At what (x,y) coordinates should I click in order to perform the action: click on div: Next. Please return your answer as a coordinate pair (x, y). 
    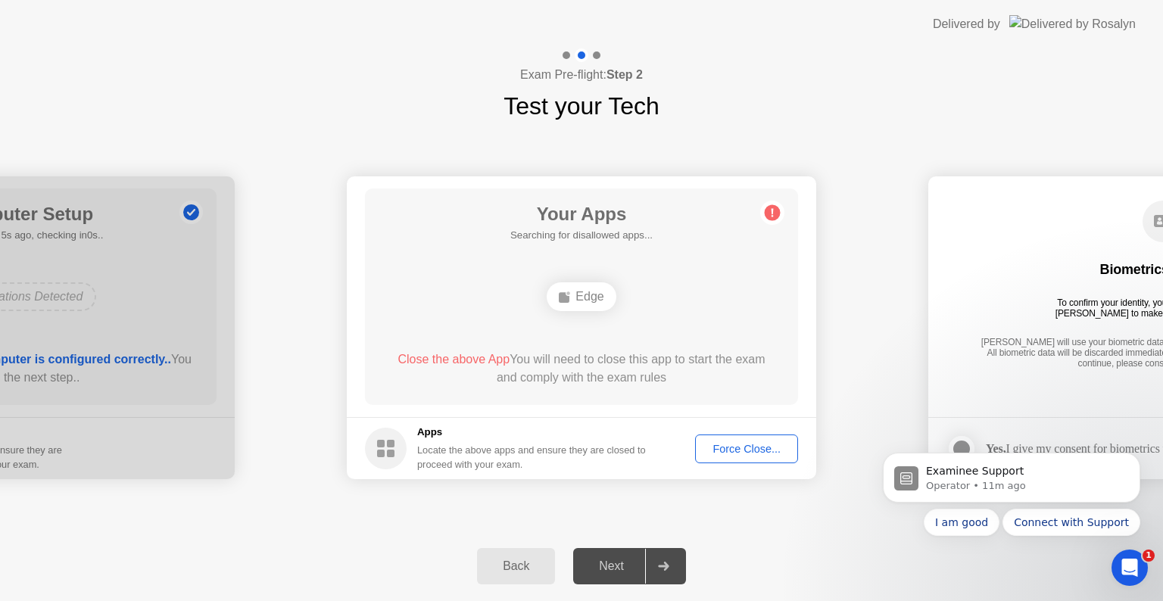
    Looking at the image, I should click on (611, 566).